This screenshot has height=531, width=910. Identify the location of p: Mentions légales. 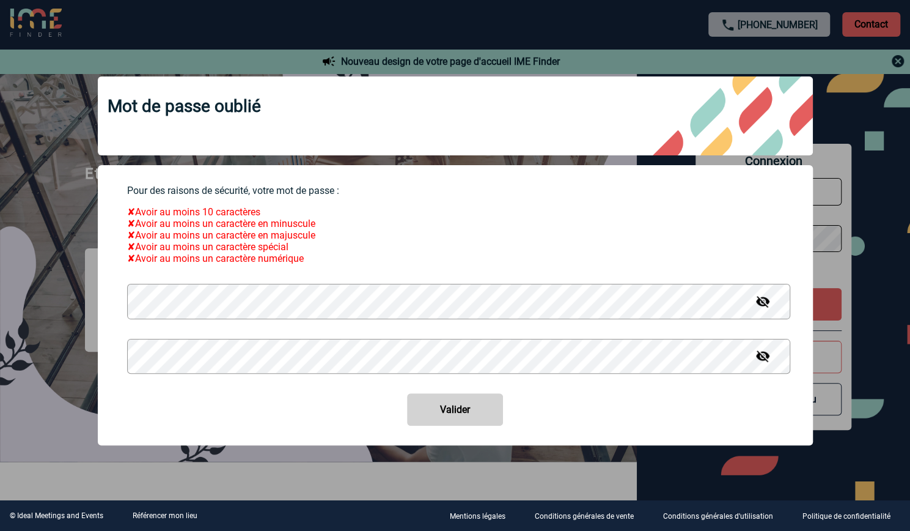
(477, 517).